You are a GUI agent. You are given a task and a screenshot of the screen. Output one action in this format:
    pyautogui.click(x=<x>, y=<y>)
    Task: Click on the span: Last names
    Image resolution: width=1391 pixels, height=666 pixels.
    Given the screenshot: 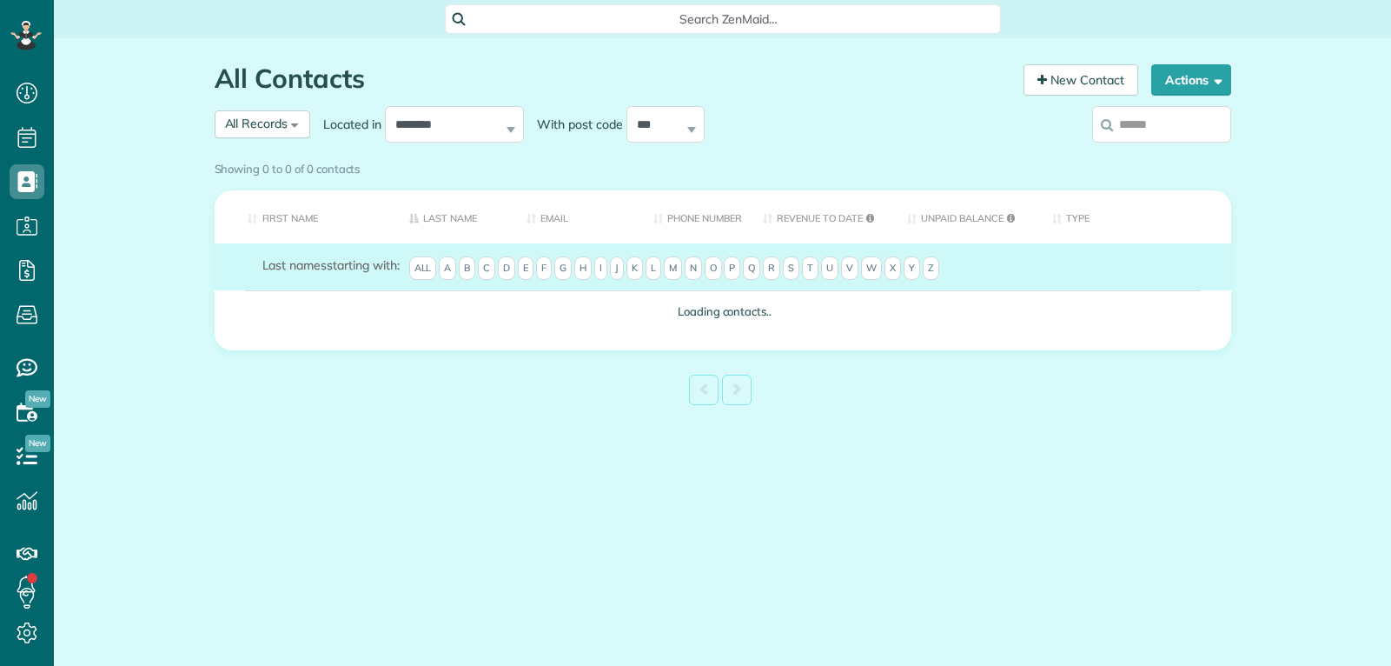 What is the action you would take?
    pyautogui.click(x=295, y=265)
    